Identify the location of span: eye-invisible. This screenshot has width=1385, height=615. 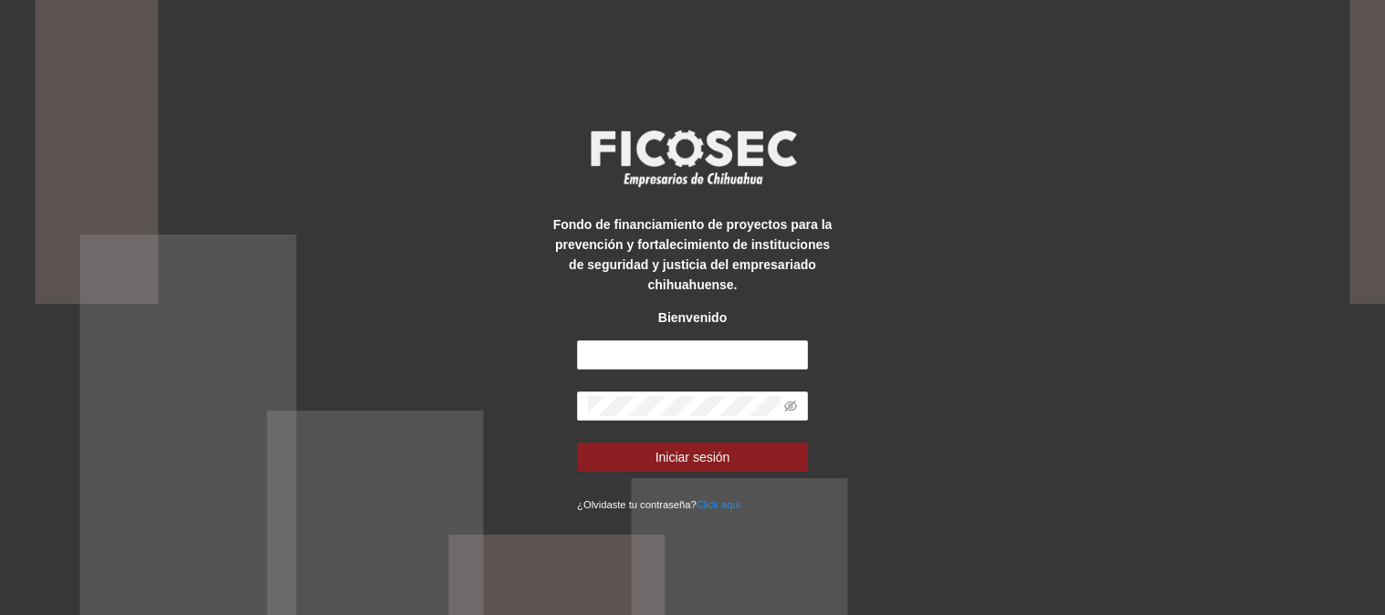
(791, 406).